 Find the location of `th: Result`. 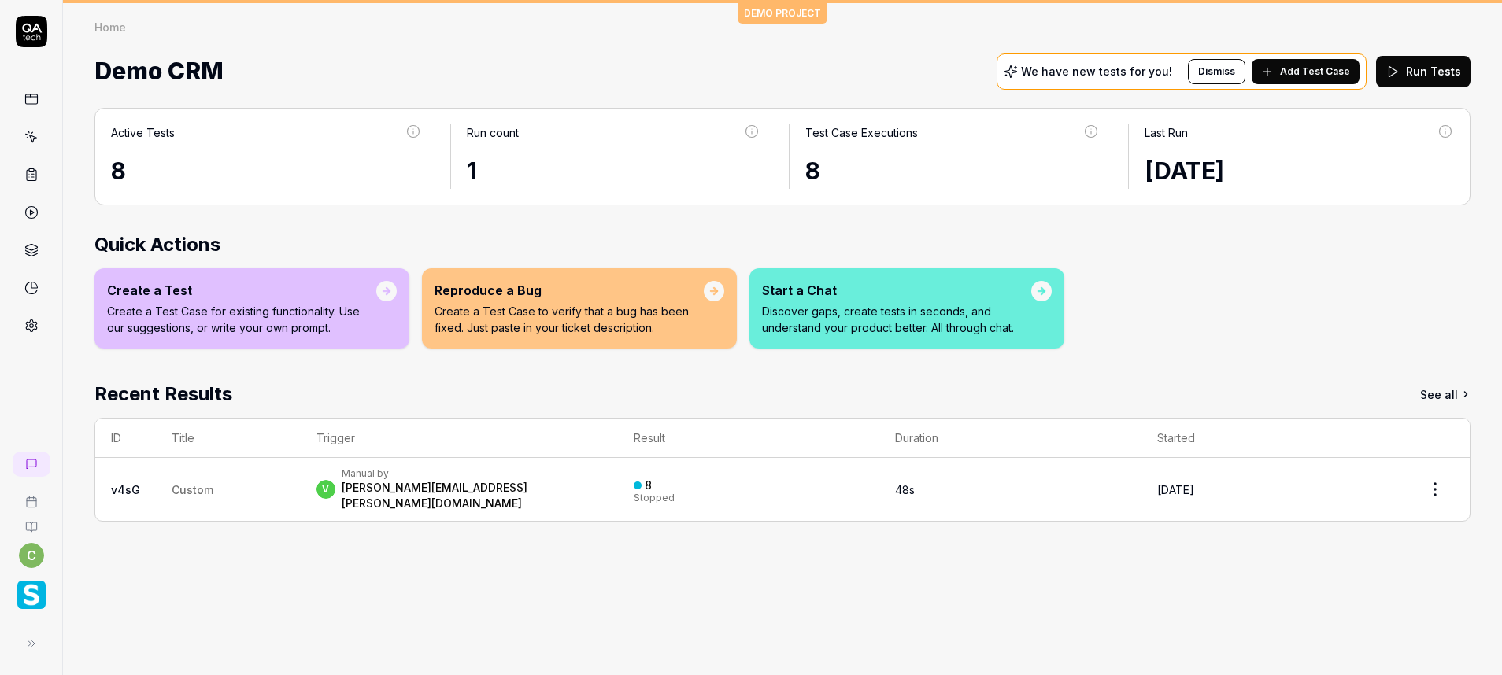

th: Result is located at coordinates (748, 438).